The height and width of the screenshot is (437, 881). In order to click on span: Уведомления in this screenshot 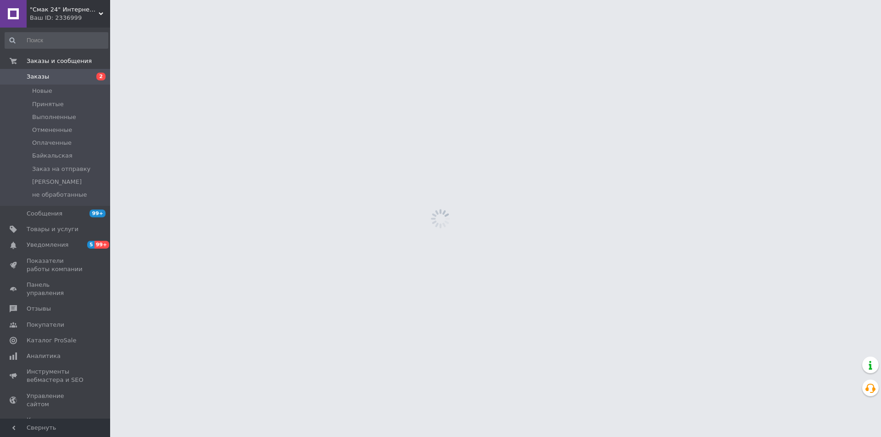, I will do `click(47, 245)`.